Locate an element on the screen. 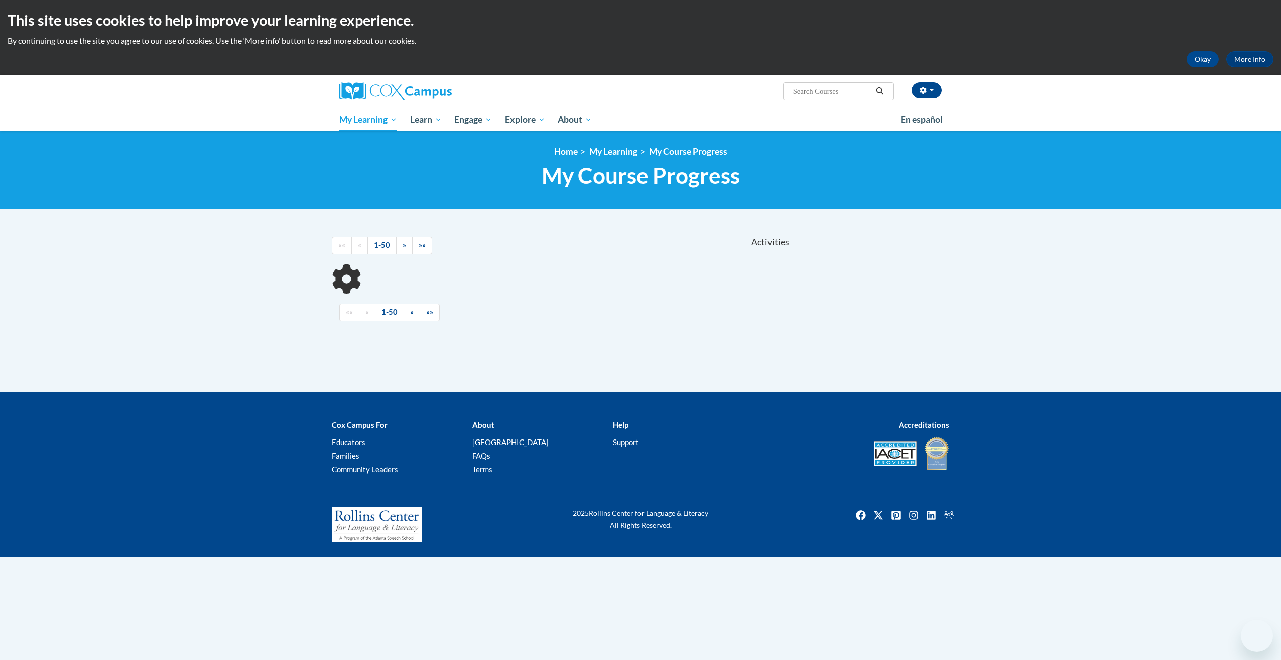 The height and width of the screenshot is (660, 1281). p: By continuing to use the site you agree to our use of cookies. Use the ‘More info’ button to read... is located at coordinates (641, 41).